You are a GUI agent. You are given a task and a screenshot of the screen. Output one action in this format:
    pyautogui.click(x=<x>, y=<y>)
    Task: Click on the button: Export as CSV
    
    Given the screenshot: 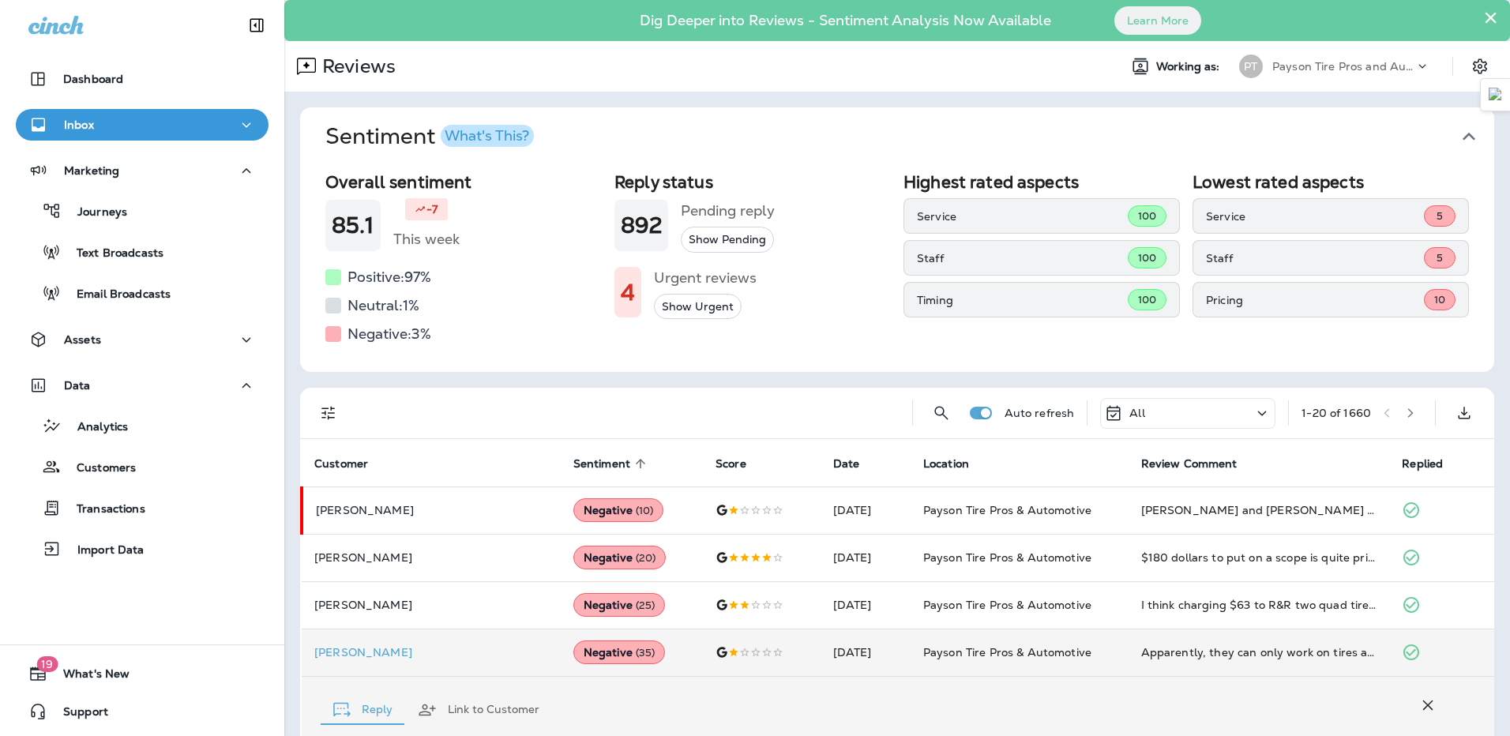 What is the action you would take?
    pyautogui.click(x=1464, y=413)
    